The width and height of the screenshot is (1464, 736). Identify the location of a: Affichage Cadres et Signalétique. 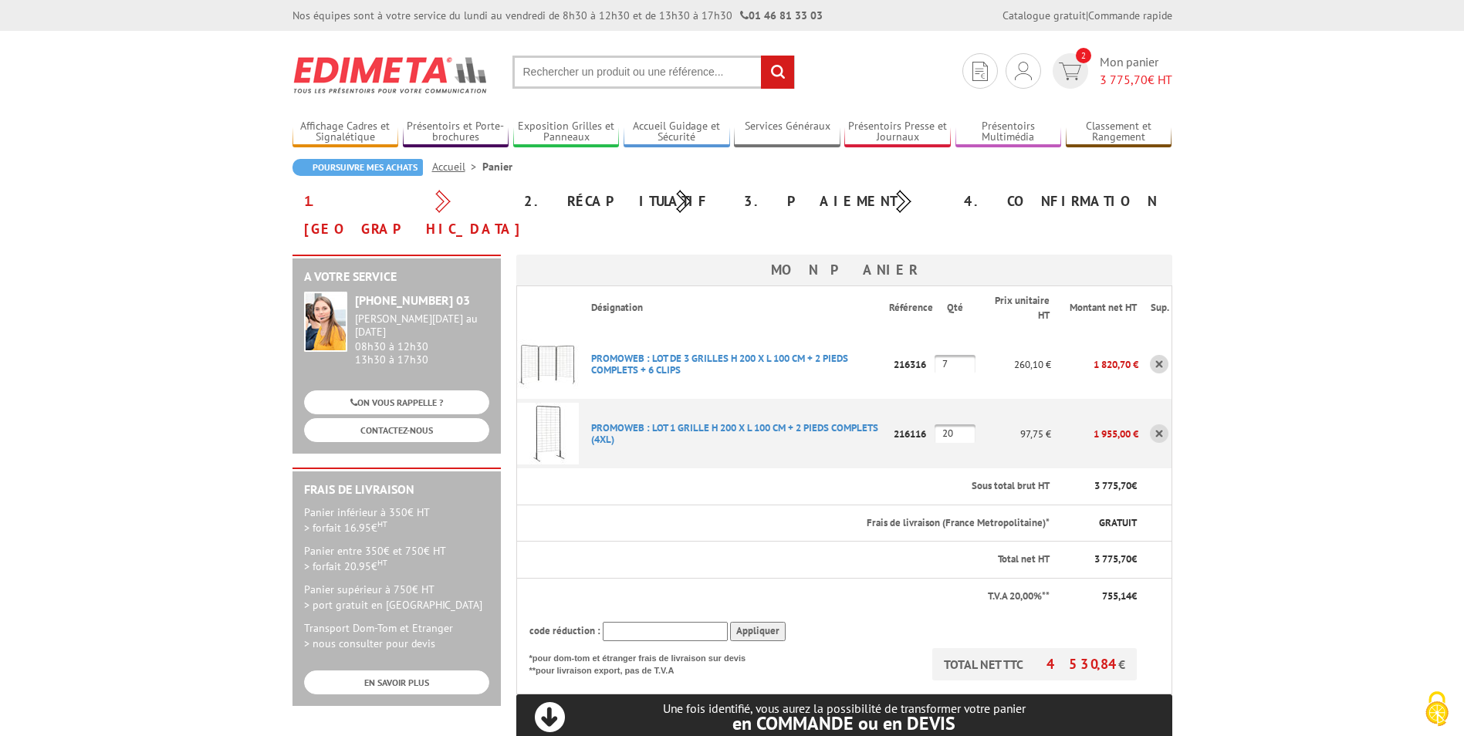
(346, 132).